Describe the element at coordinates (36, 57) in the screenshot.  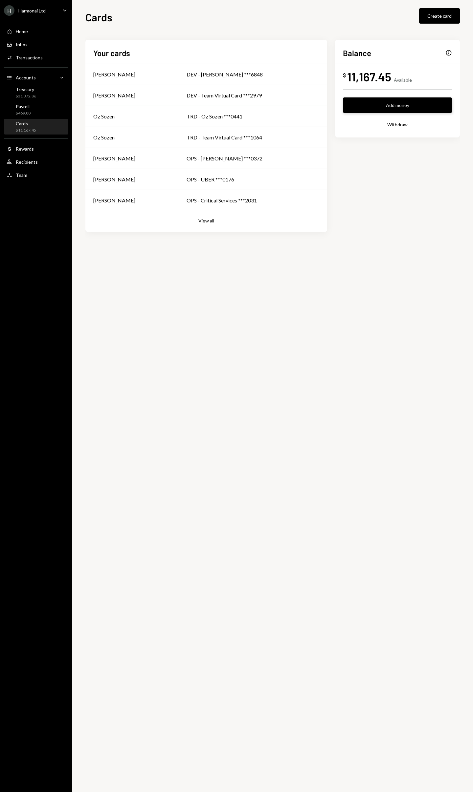
I see `a: Transactions` at that location.